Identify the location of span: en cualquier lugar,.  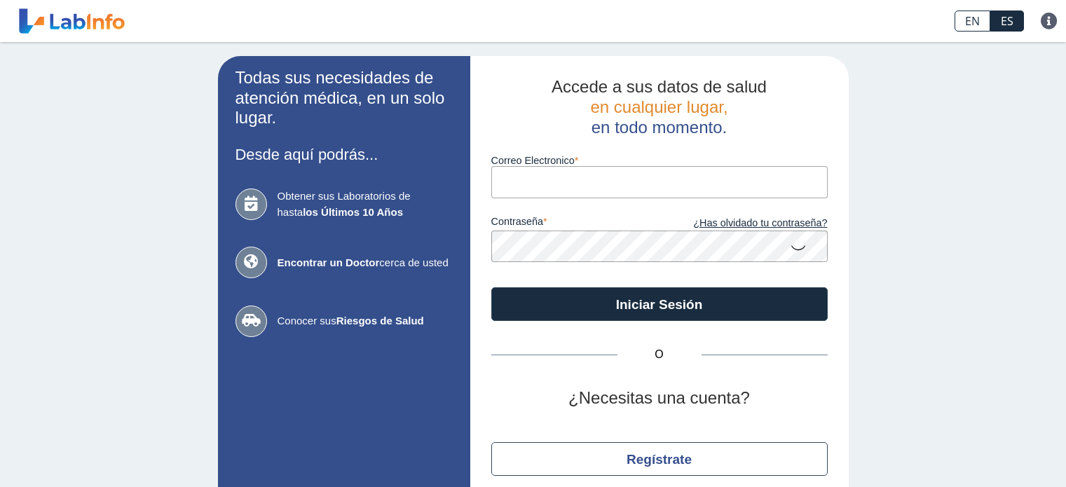
(659, 107).